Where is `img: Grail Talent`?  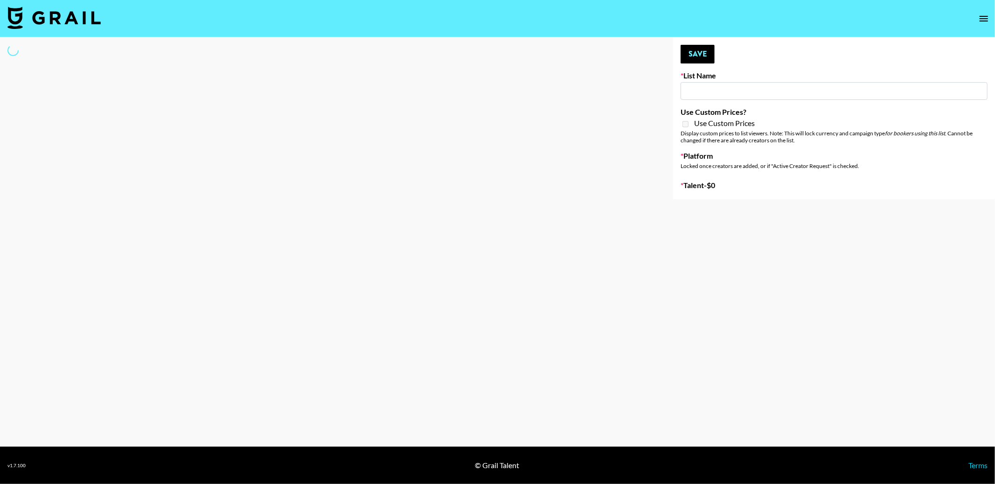 img: Grail Talent is located at coordinates (54, 18).